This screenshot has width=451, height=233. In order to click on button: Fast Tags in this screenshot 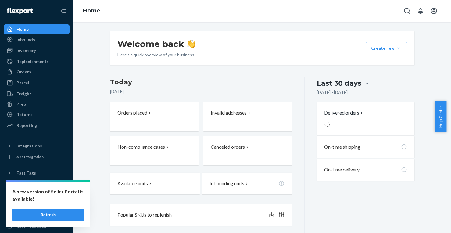, I will do `click(37, 173)`.